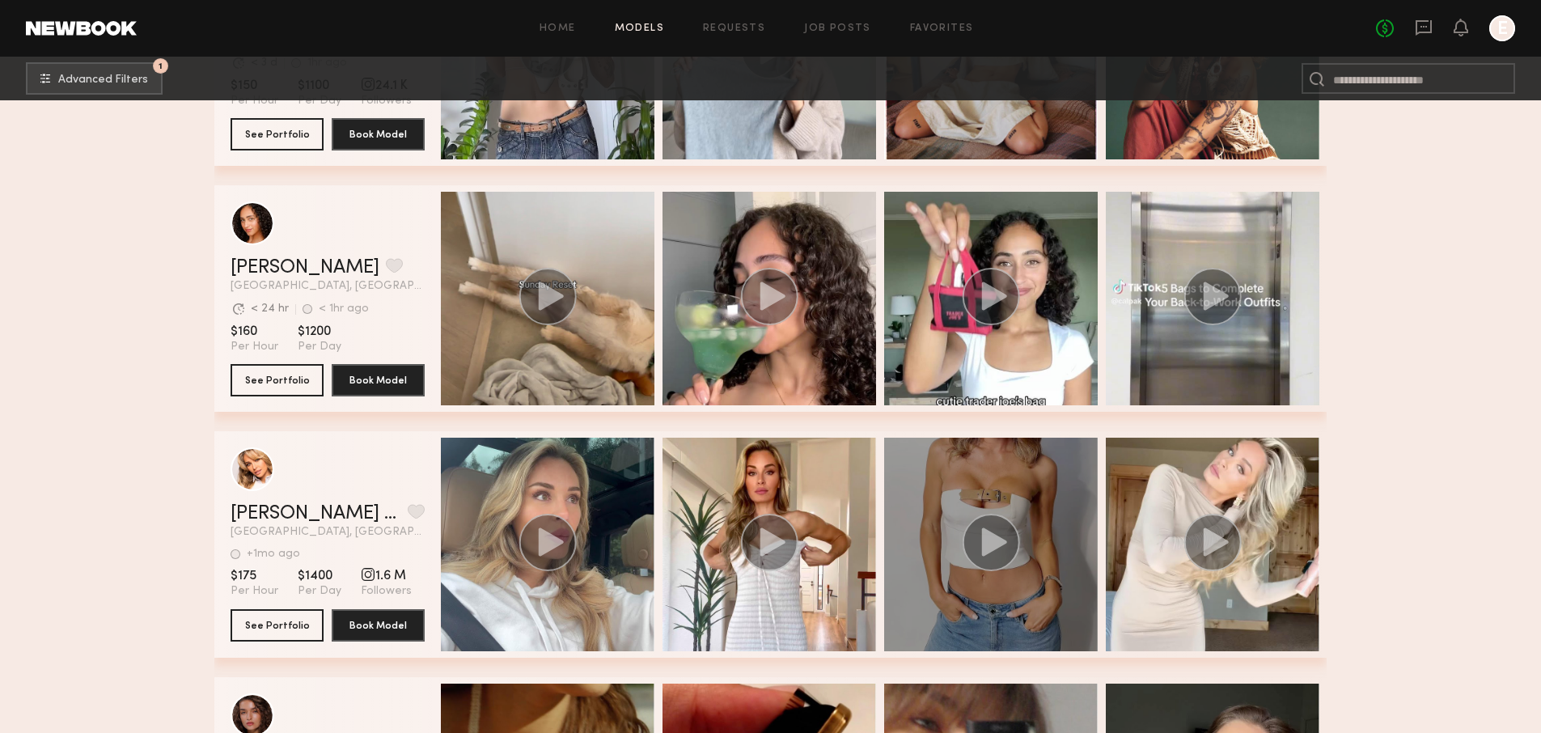  What do you see at coordinates (273, 554) in the screenshot?
I see `div: +1mo ago` at bounding box center [273, 554].